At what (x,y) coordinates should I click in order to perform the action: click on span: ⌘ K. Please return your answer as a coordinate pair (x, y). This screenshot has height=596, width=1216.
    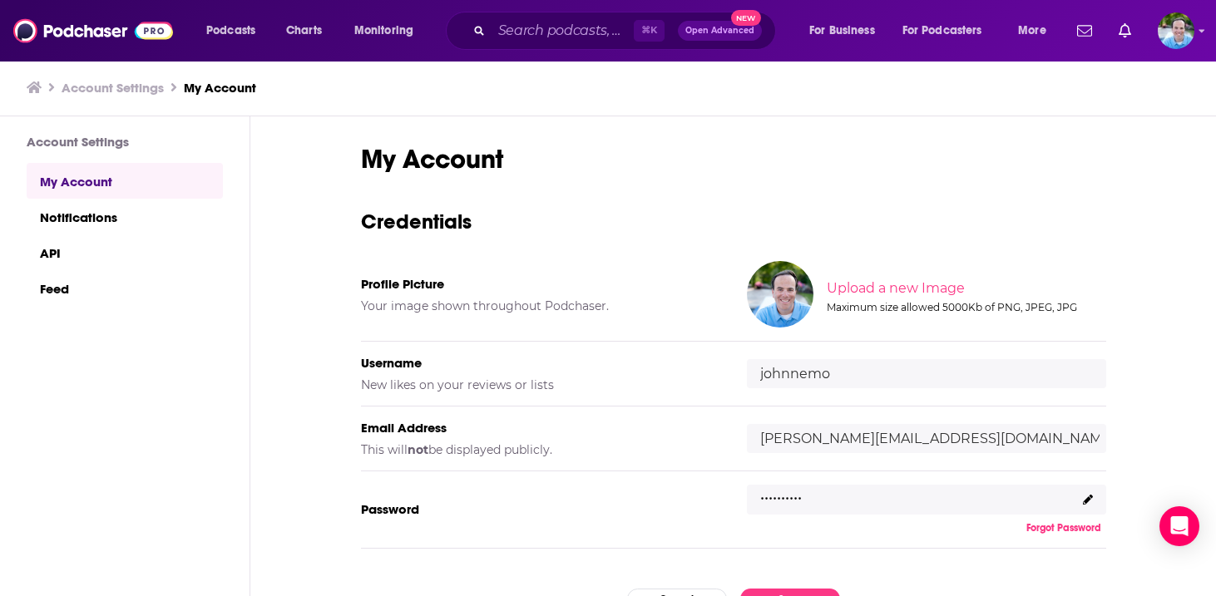
    Looking at the image, I should click on (649, 31).